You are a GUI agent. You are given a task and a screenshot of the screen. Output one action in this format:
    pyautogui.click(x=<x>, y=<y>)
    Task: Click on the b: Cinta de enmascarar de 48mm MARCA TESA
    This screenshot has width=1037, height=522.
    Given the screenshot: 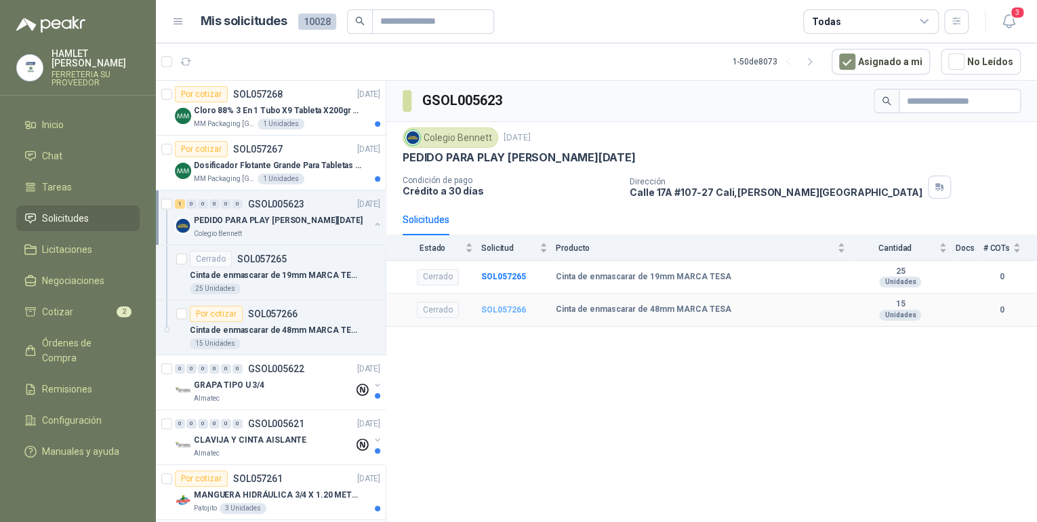 What is the action you would take?
    pyautogui.click(x=643, y=310)
    